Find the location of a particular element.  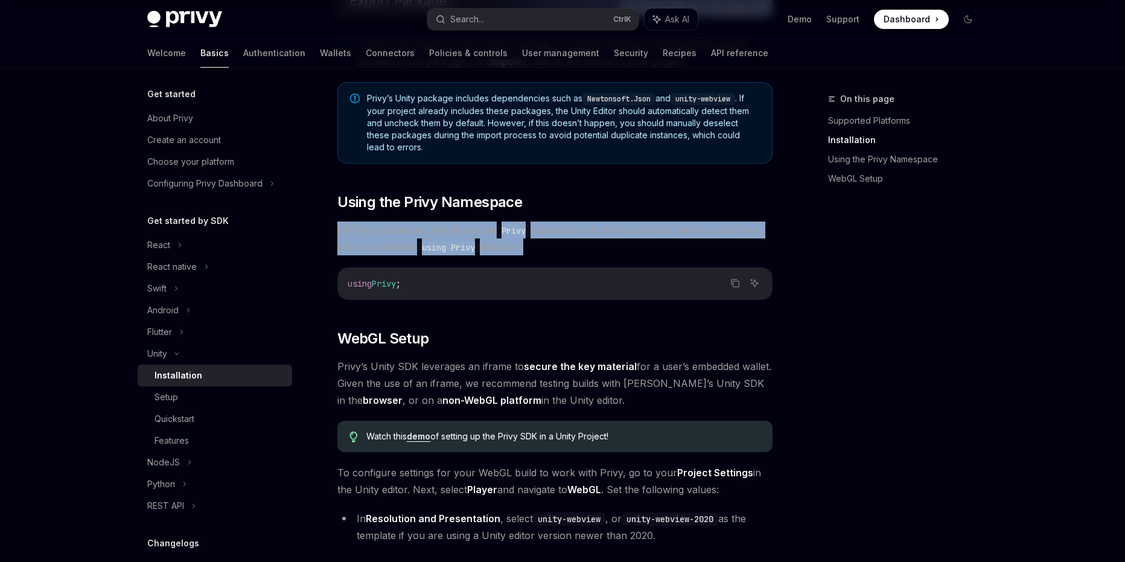

span: Privy’s Unity package includes dependencies such as and . If your project already includes these ... is located at coordinates (563, 122).